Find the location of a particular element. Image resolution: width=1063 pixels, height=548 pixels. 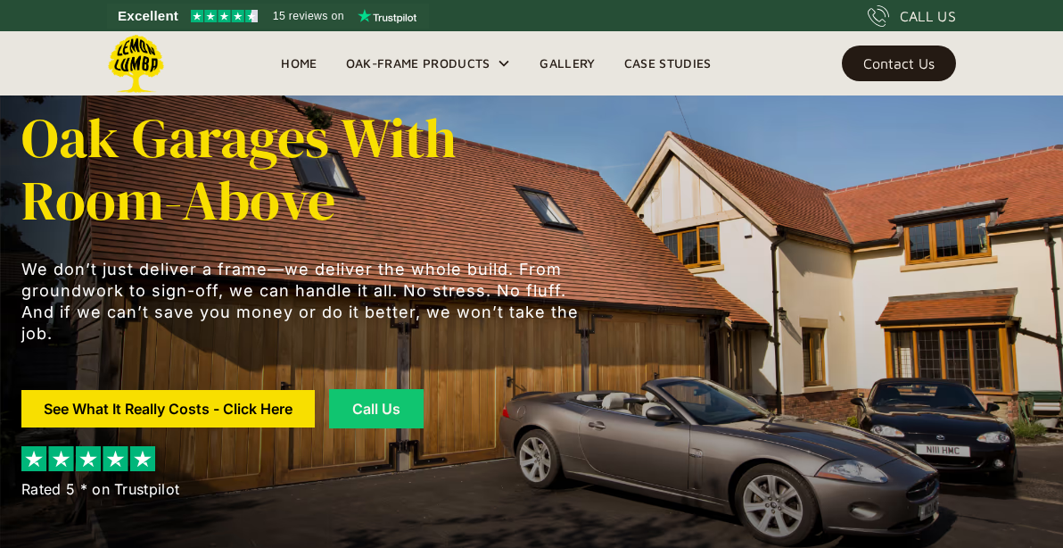

span: 15 reviews on is located at coordinates (309, 16).